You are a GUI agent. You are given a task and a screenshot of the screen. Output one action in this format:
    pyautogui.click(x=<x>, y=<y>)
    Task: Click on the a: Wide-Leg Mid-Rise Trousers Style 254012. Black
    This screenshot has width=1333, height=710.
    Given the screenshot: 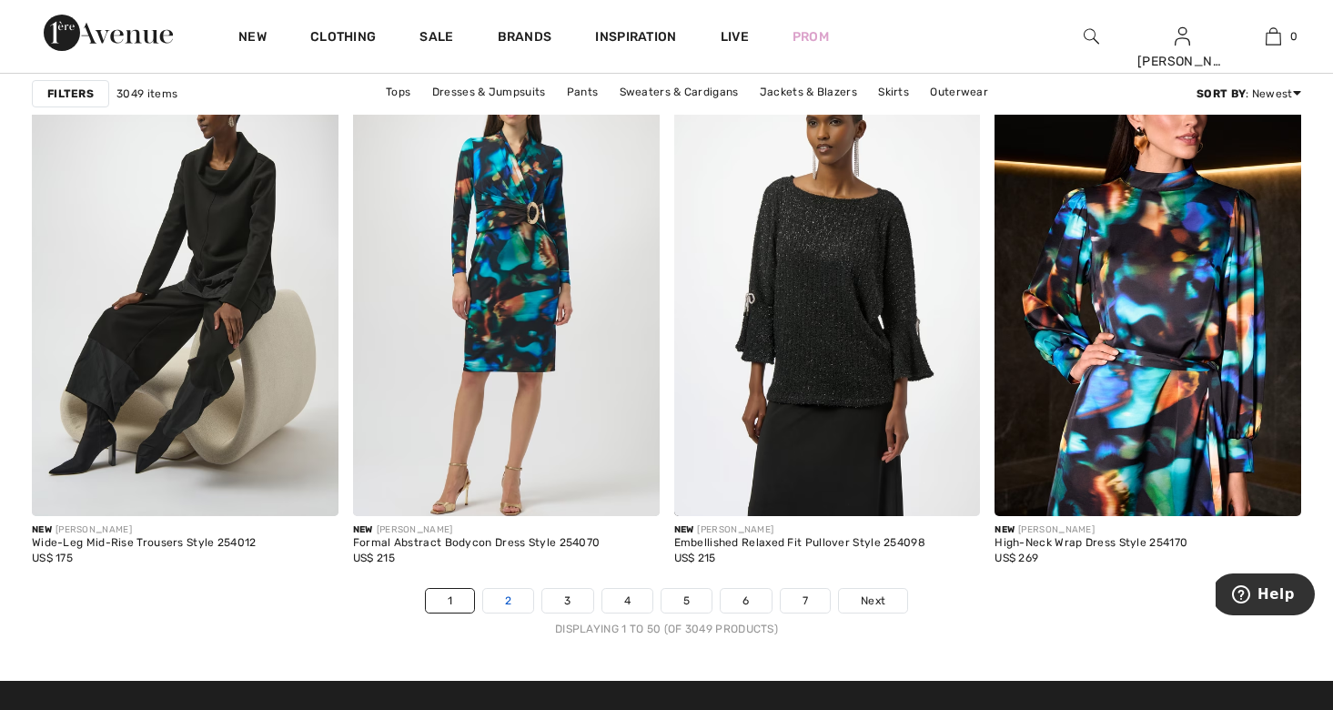 What is the action you would take?
    pyautogui.click(x=185, y=286)
    